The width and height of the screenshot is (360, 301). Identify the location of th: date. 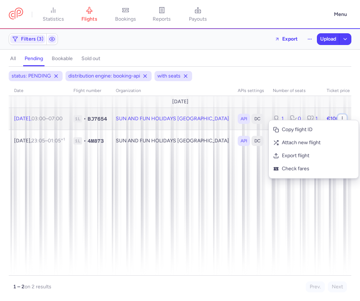
(39, 91).